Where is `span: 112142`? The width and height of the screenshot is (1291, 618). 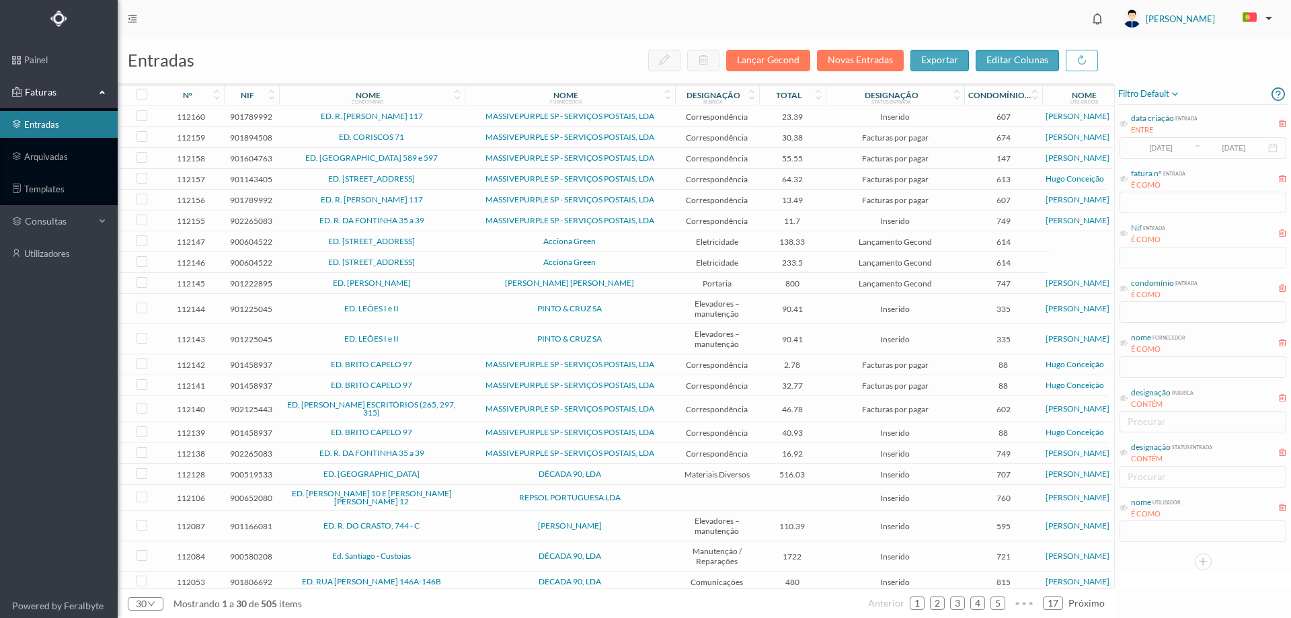
span: 112142 is located at coordinates (191, 364).